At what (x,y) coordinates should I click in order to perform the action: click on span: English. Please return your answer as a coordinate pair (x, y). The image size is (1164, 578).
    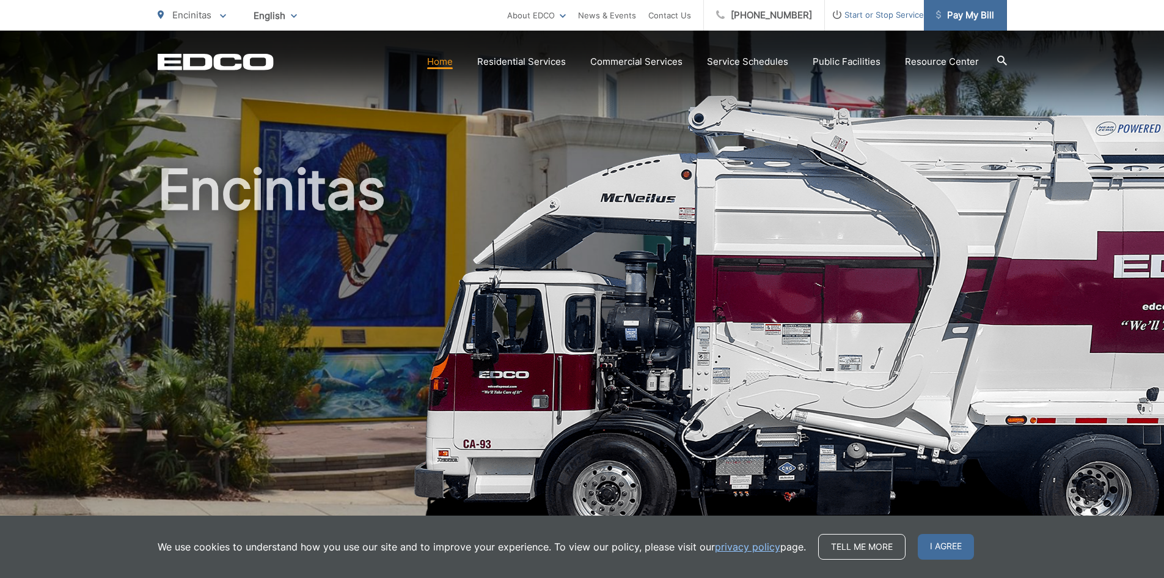
    Looking at the image, I should click on (275, 15).